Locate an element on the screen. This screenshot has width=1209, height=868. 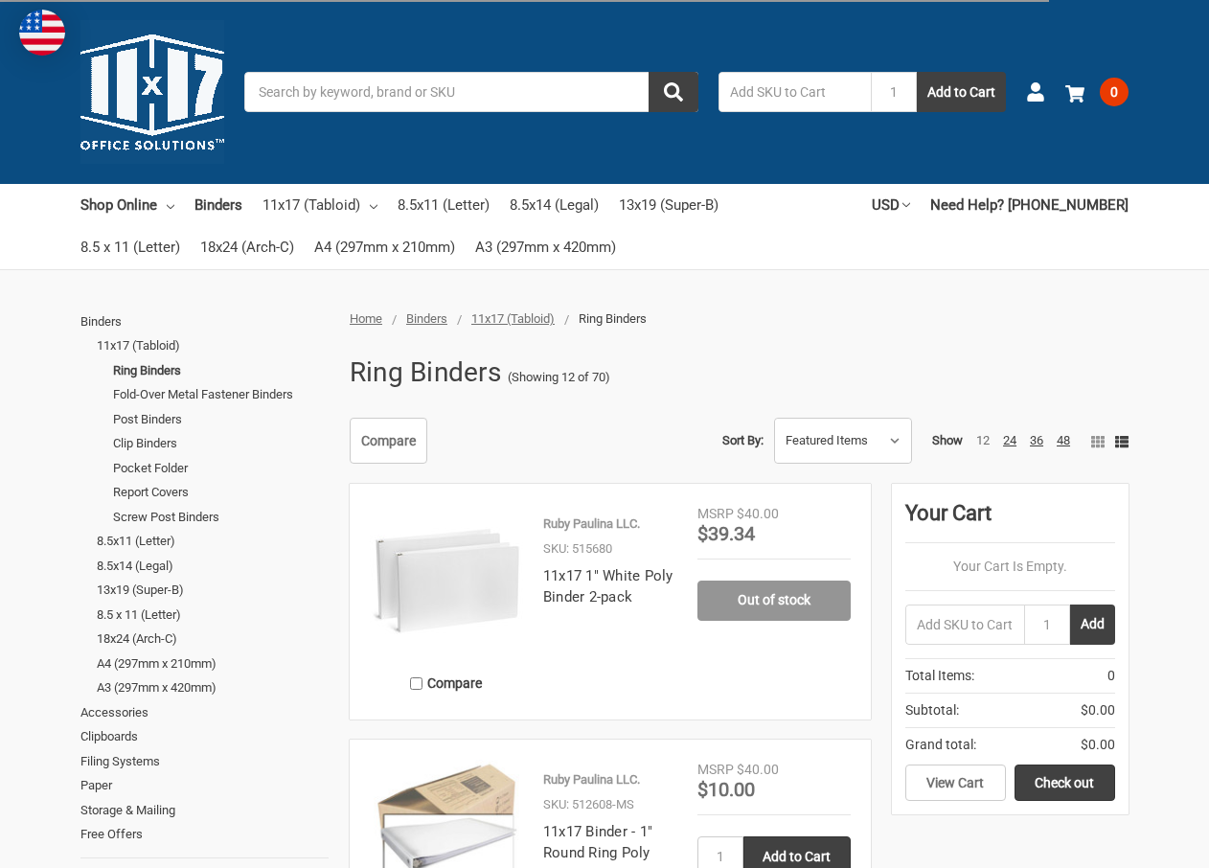
span: Ring Binders is located at coordinates (612, 318).